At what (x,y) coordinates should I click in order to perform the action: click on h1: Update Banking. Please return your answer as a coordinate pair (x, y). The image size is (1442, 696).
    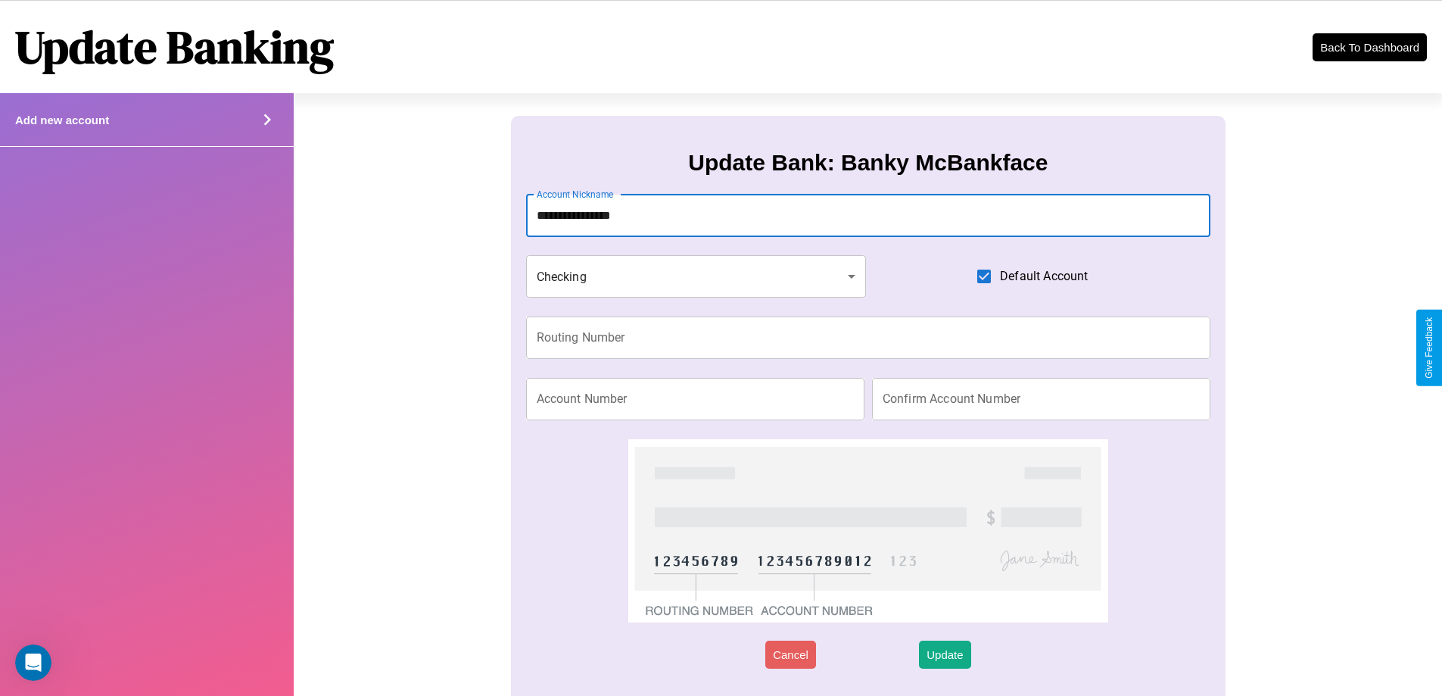
    Looking at the image, I should click on (174, 47).